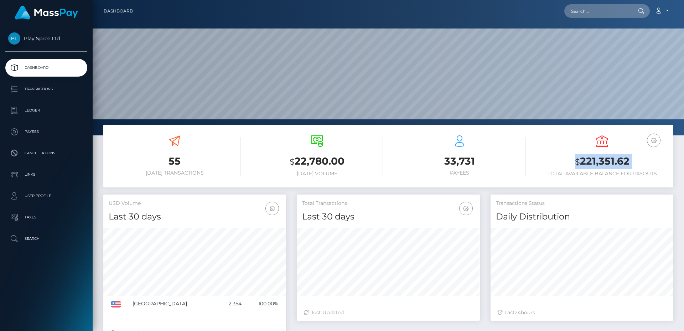 The height and width of the screenshot is (331, 684). I want to click on h3: 33,731, so click(460, 161).